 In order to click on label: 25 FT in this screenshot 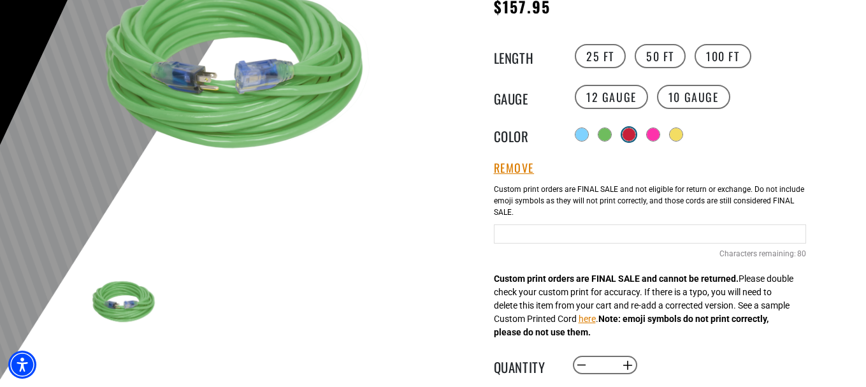, I will do `click(600, 56)`.